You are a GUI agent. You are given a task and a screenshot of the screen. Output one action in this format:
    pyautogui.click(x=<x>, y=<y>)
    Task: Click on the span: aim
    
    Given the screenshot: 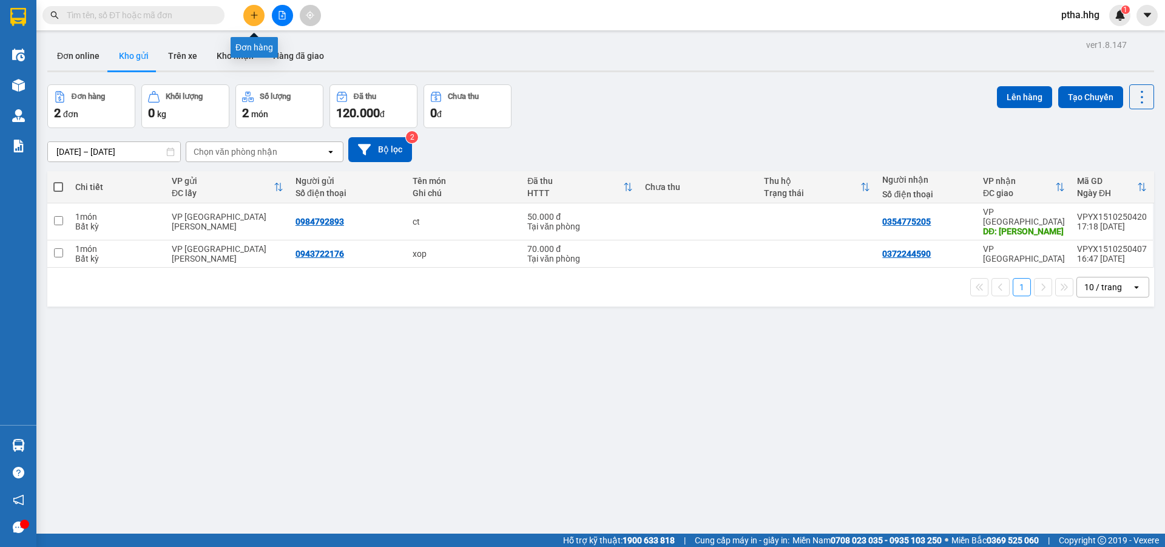 What is the action you would take?
    pyautogui.click(x=310, y=15)
    